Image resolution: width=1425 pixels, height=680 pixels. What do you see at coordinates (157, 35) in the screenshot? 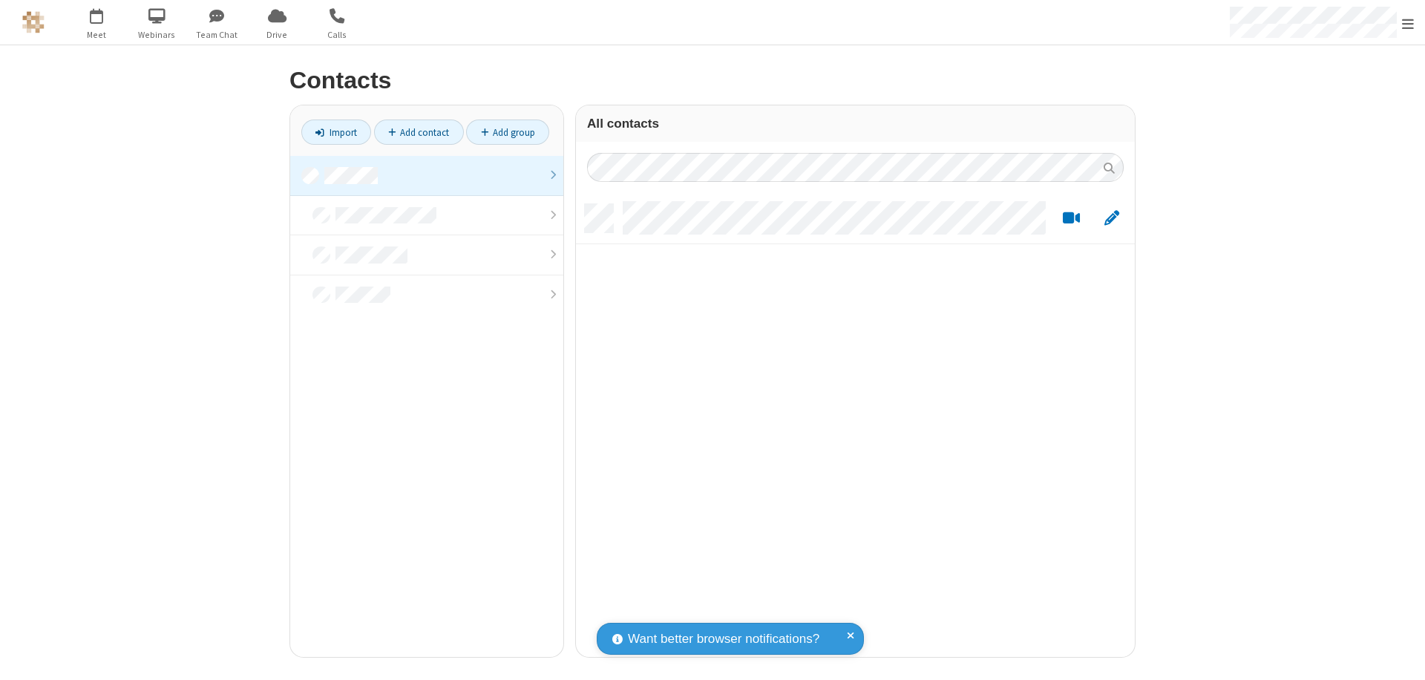
I see `span: Webinars` at bounding box center [157, 35].